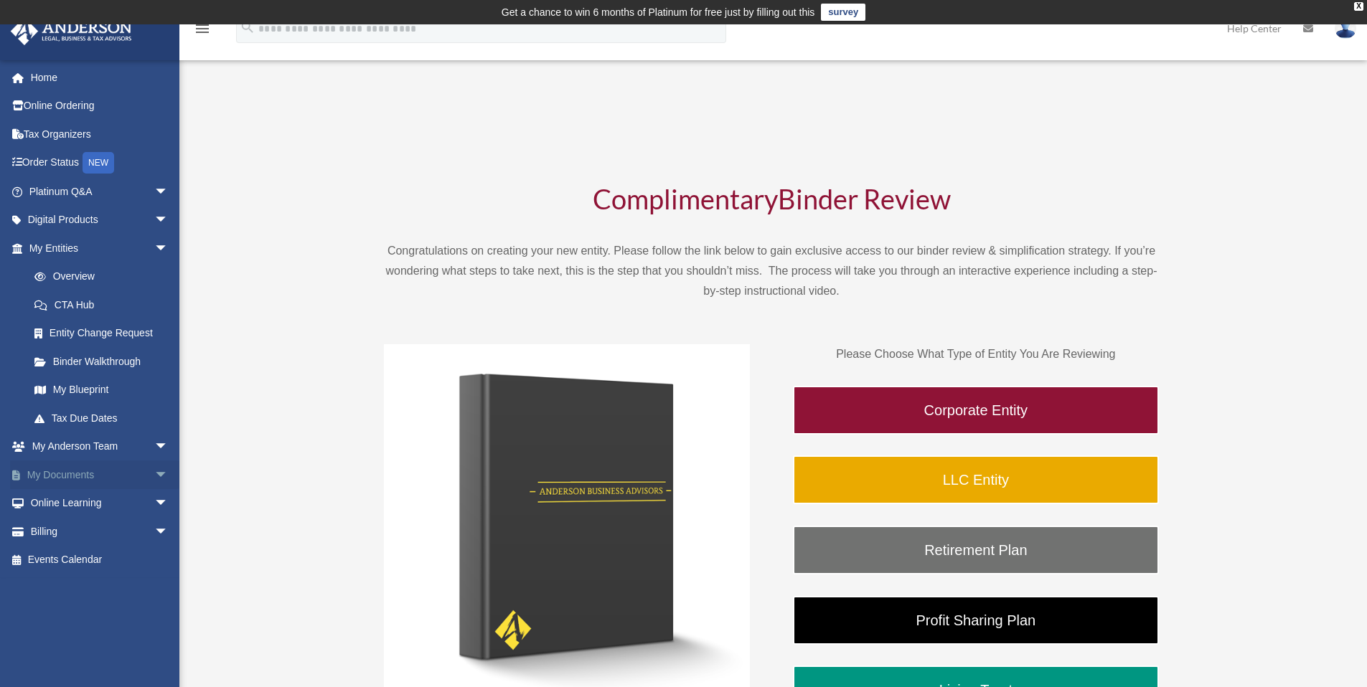 This screenshot has width=1367, height=687. Describe the element at coordinates (100, 220) in the screenshot. I see `a: Digital Productsarrow_drop_down` at that location.